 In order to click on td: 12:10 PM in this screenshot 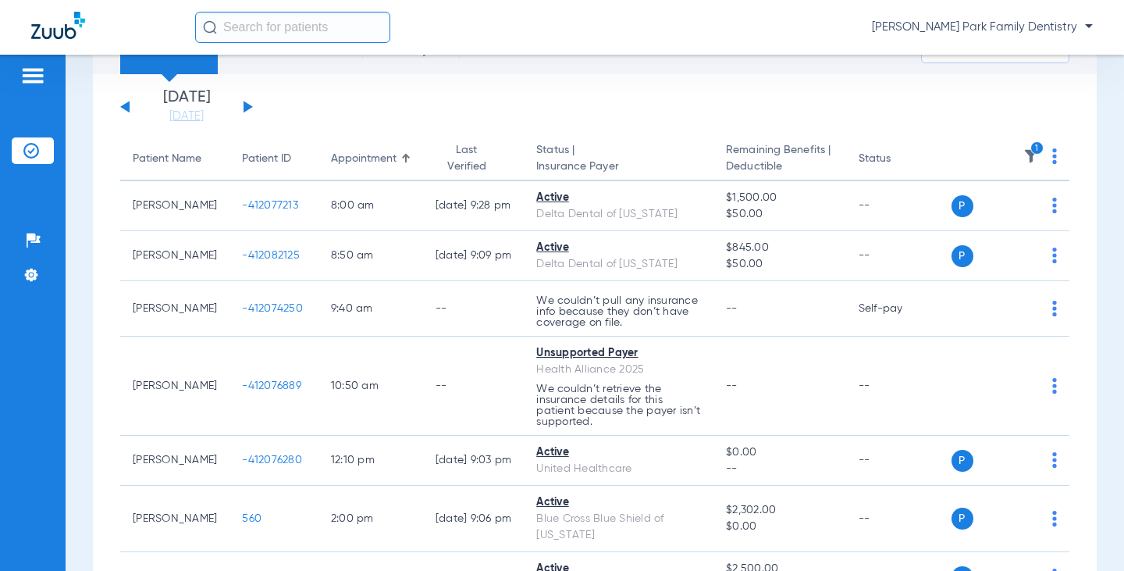, I will do `click(371, 461)`.